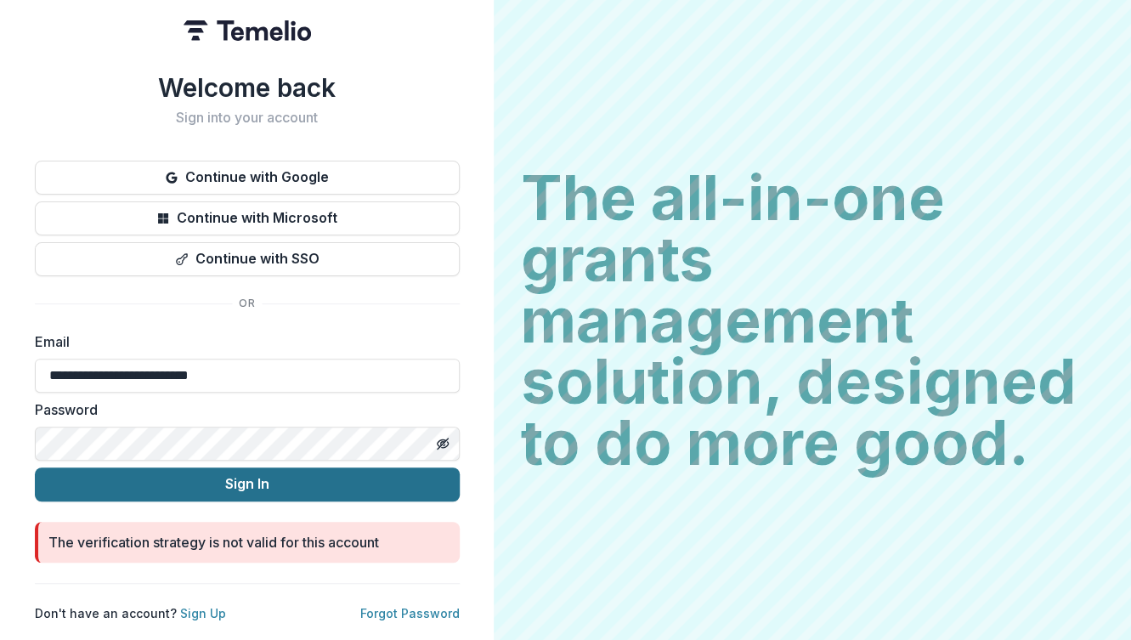  I want to click on label: Email, so click(242, 342).